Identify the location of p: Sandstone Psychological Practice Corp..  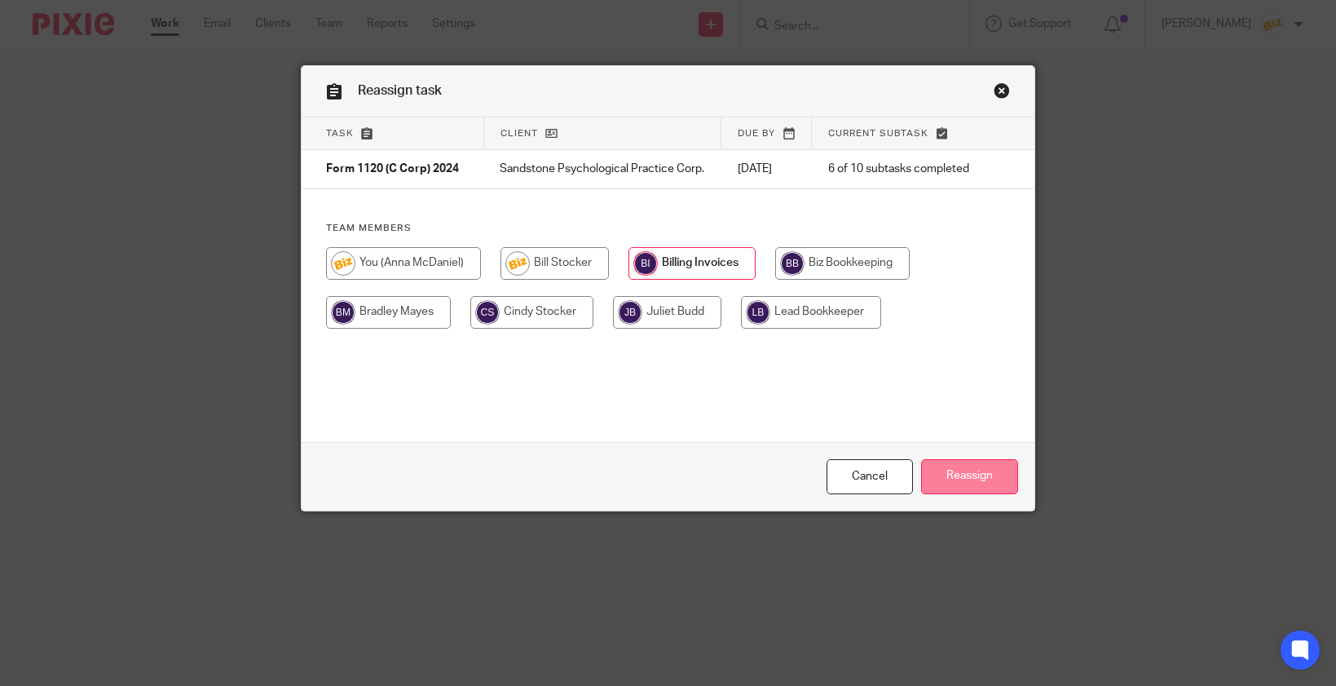
(602, 169).